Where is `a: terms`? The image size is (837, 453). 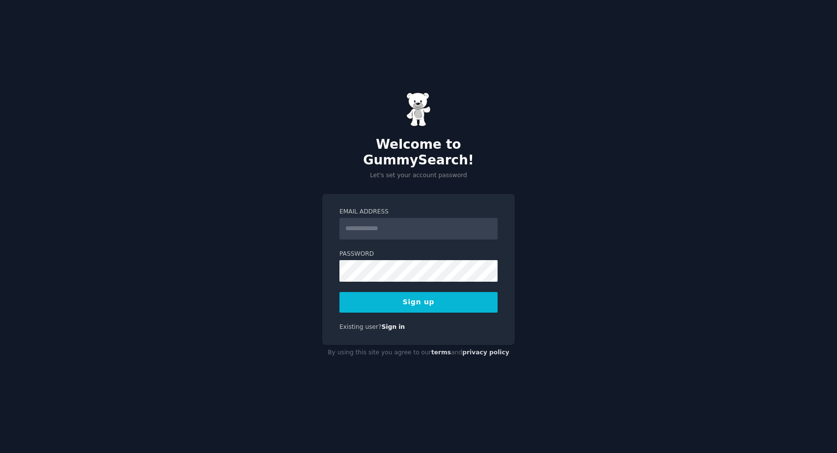
a: terms is located at coordinates (441, 353).